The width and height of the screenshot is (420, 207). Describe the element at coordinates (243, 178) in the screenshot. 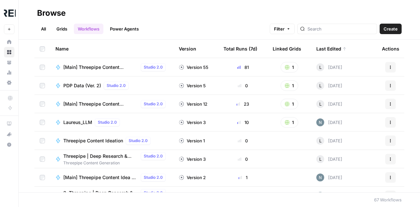

I see `div: 1` at that location.